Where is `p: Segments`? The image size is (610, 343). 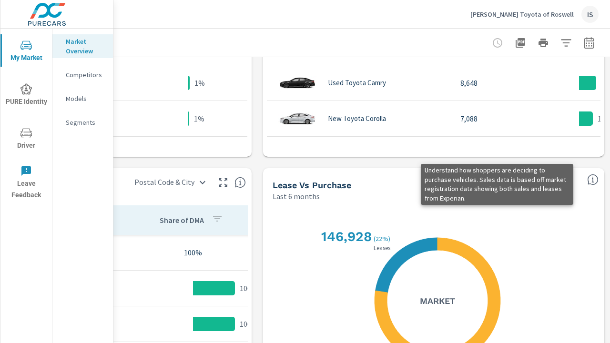
p: Segments is located at coordinates (85, 122).